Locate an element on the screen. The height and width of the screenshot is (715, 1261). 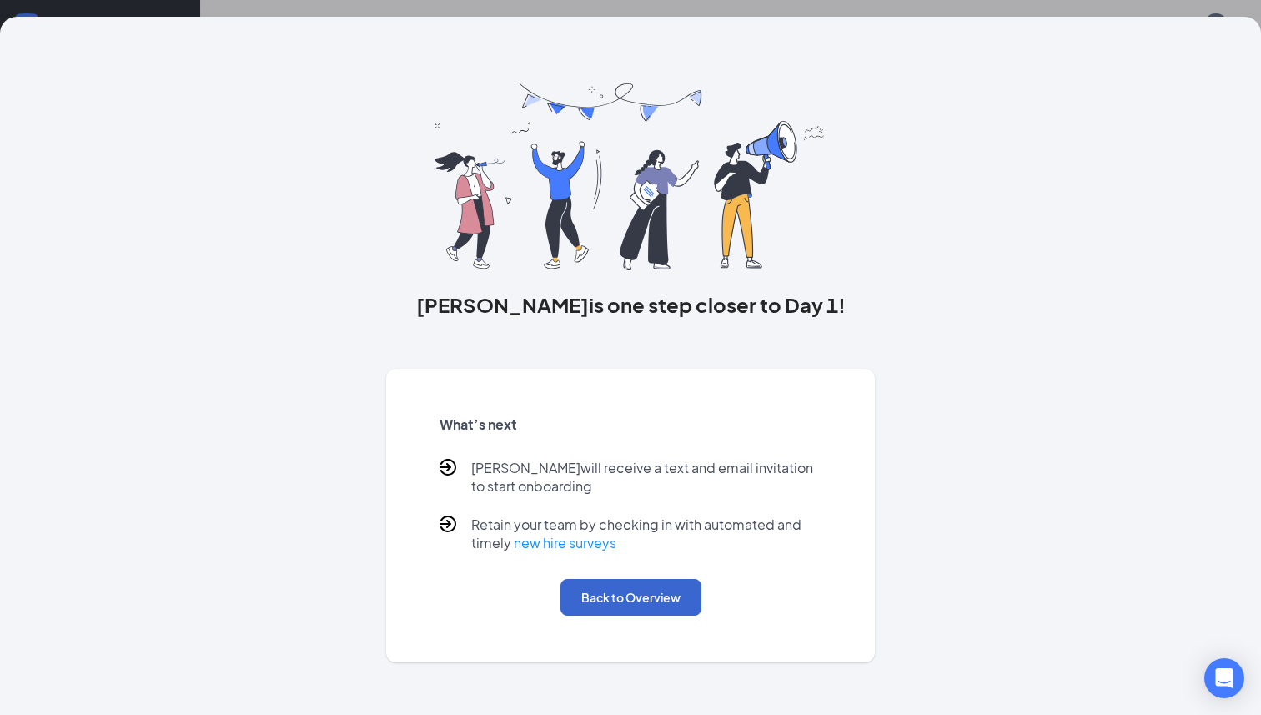
button: Back to Overview is located at coordinates (631, 597).